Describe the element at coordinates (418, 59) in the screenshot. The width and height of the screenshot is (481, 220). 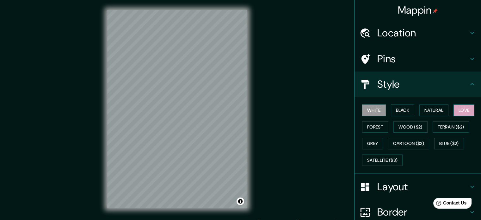
I see `div: Pins` at that location.